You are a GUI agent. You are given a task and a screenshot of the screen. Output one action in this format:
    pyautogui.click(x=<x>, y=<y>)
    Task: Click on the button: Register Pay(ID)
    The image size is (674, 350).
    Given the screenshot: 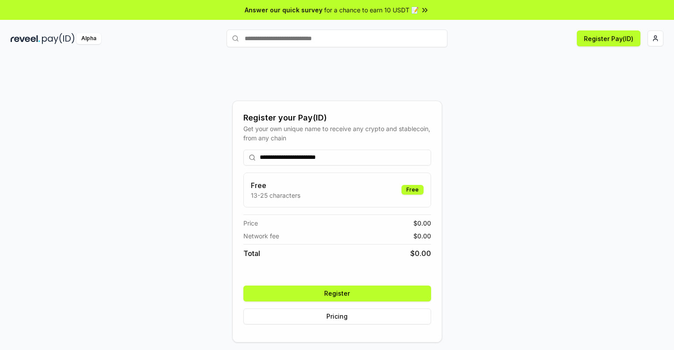 What is the action you would take?
    pyautogui.click(x=609, y=38)
    